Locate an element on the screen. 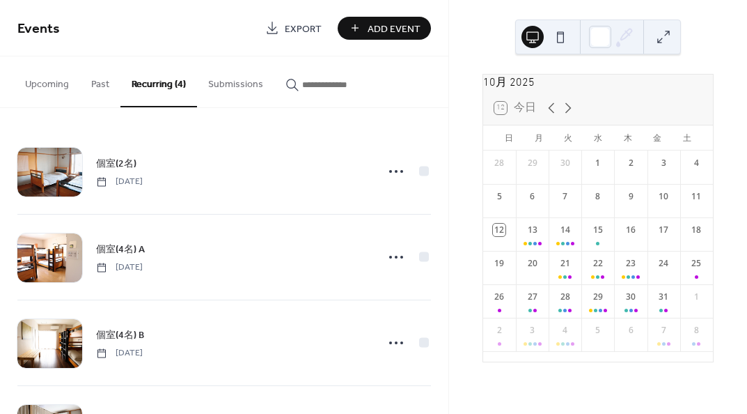  div: 22 is located at coordinates (598, 263).